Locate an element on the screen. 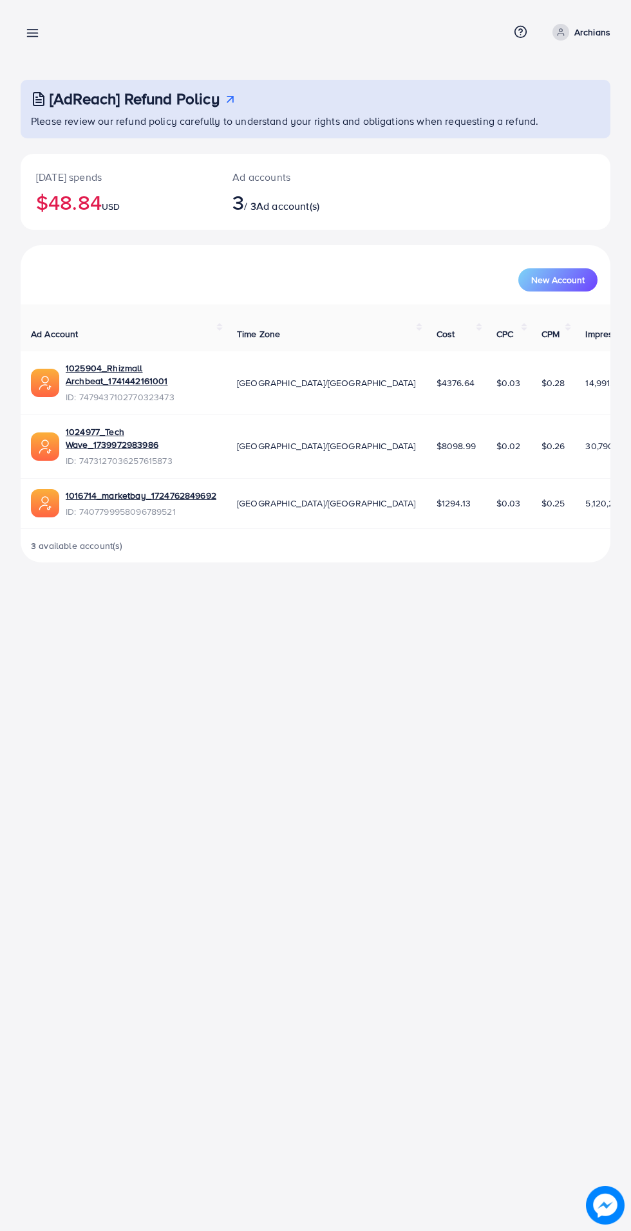 The width and height of the screenshot is (631, 1231). span: ID: 7407799958096789521 is located at coordinates (141, 512).